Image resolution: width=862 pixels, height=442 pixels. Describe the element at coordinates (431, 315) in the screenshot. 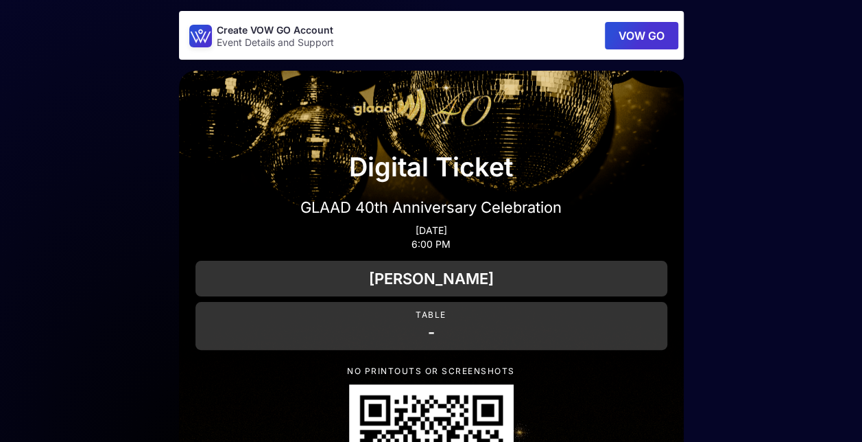

I see `p: Table` at that location.